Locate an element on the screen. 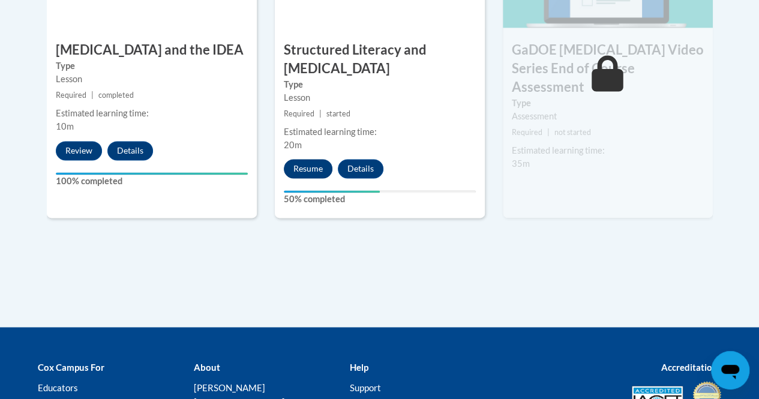 This screenshot has width=759, height=399. button: Resume is located at coordinates (308, 168).